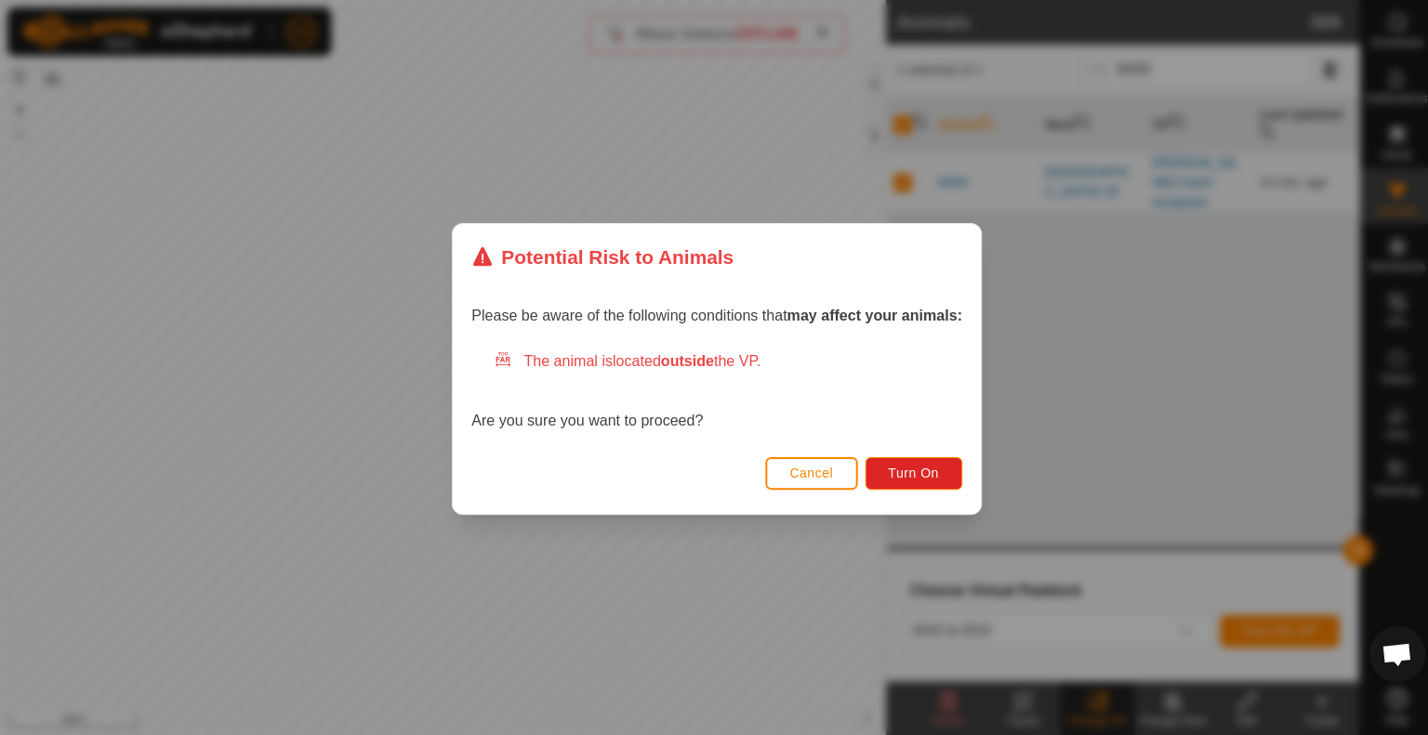 The height and width of the screenshot is (735, 1428). What do you see at coordinates (684, 359) in the screenshot?
I see `strong: outside` at bounding box center [684, 359].